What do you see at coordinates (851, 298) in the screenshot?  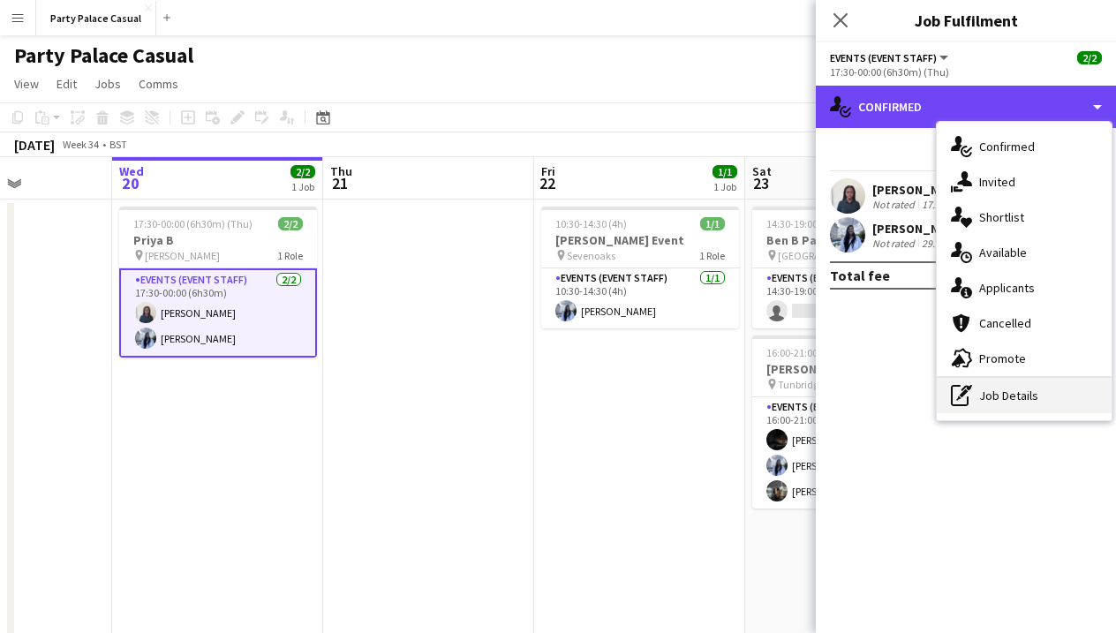 I see `app-card-role: Events (Event Staff)0/114:30-19:00 (4h30m)` at bounding box center [851, 298].